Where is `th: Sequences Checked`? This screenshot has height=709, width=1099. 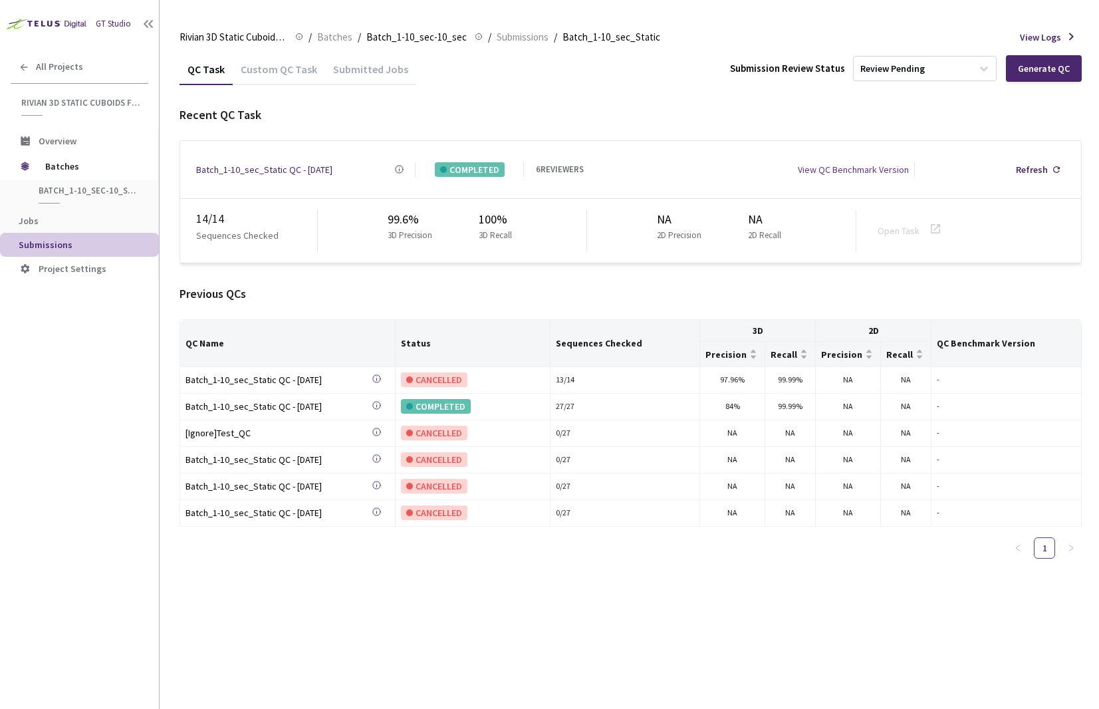 th: Sequences Checked is located at coordinates (625, 343).